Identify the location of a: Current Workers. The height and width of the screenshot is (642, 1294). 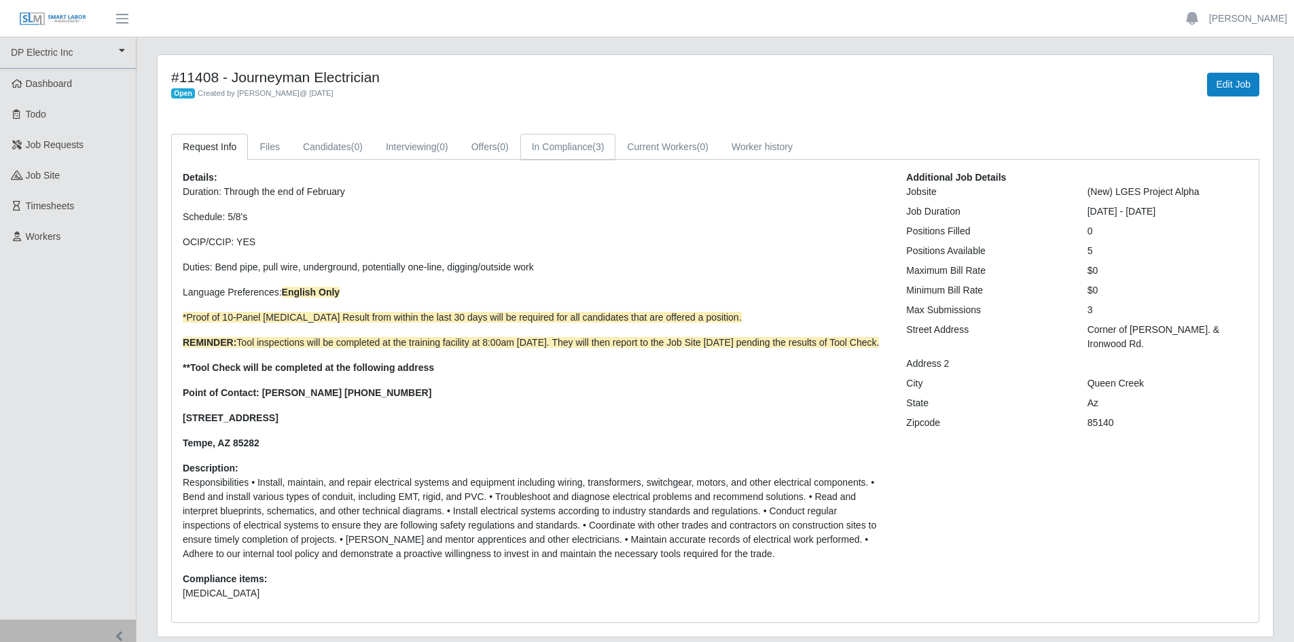
(668, 147).